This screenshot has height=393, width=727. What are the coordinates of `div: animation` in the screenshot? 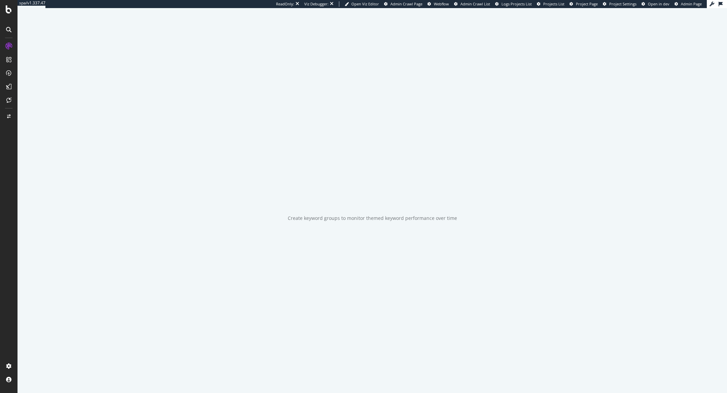 It's located at (372, 192).